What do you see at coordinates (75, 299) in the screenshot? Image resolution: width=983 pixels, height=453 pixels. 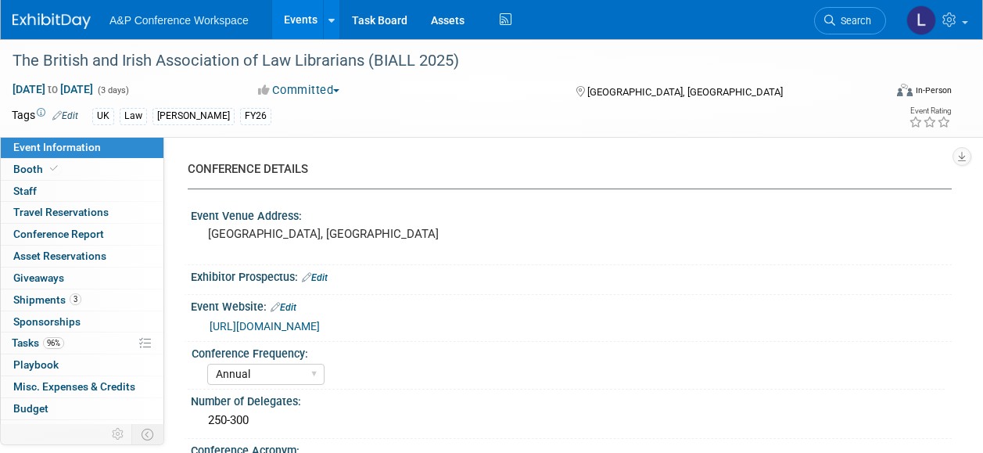 I see `span: 3` at bounding box center [75, 299].